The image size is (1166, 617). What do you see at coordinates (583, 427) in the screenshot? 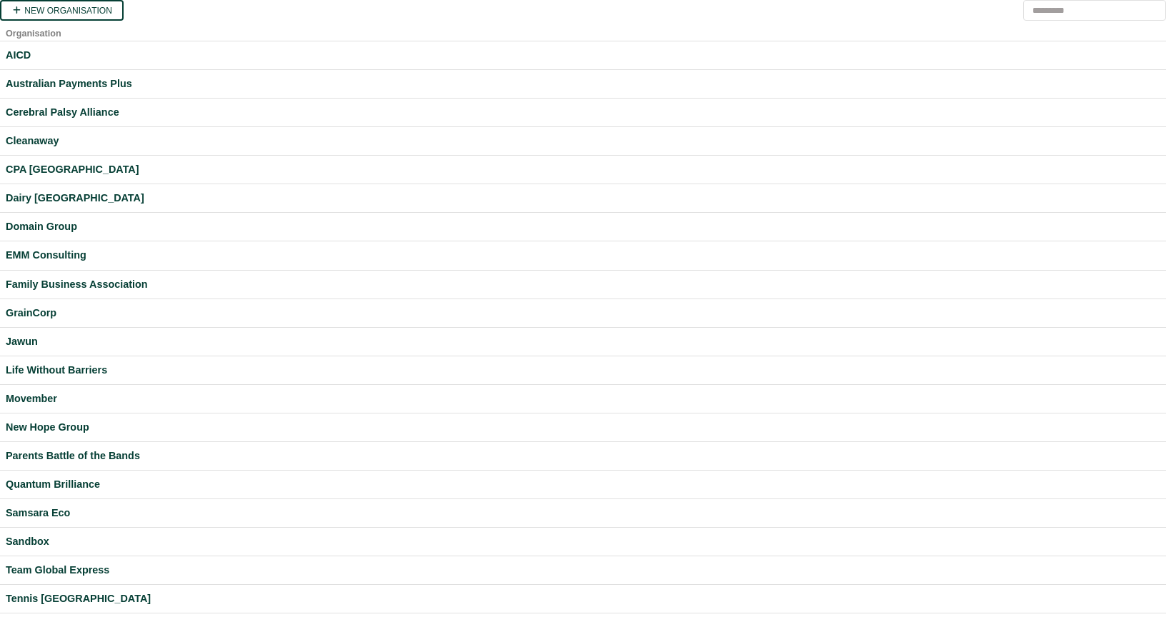
I see `a: New Hope Group` at bounding box center [583, 427].